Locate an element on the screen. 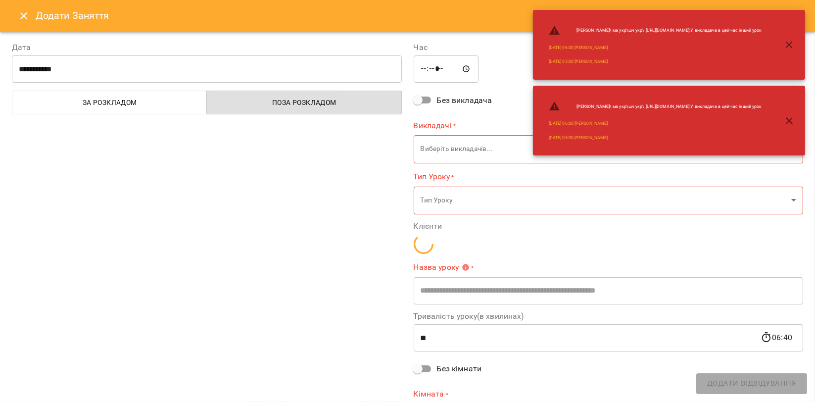  button: За розкладом is located at coordinates (109, 102).